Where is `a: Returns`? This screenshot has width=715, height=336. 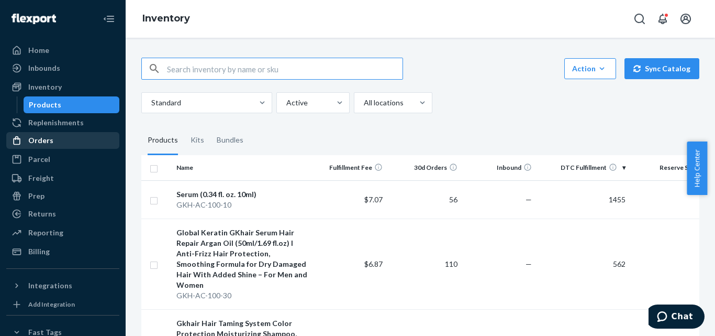
a: Returns is located at coordinates (63, 214).